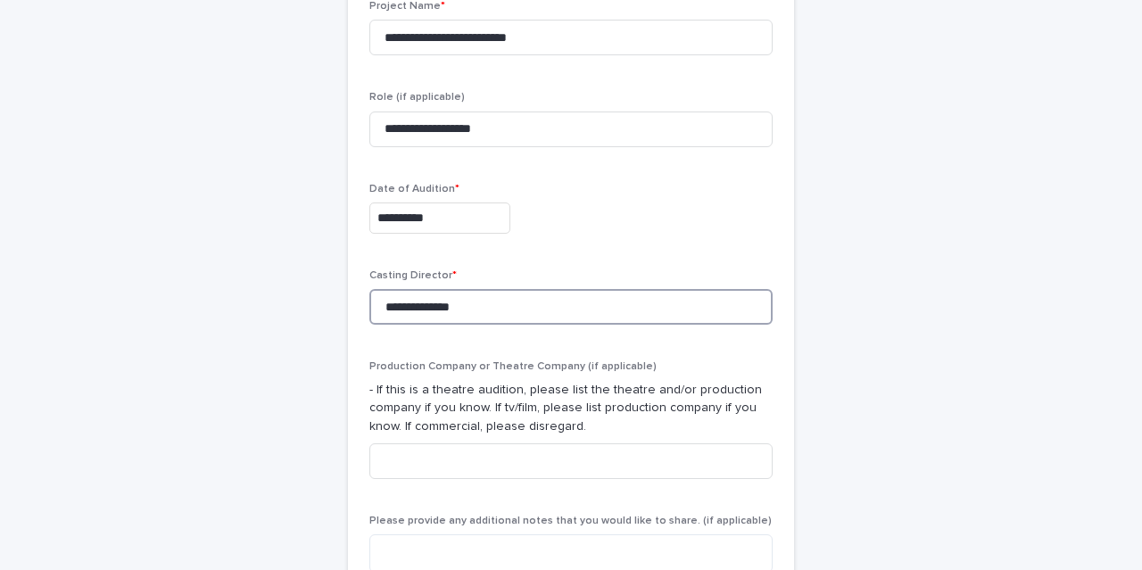  Describe the element at coordinates (417, 97) in the screenshot. I see `span: Role (if applicable)` at that location.